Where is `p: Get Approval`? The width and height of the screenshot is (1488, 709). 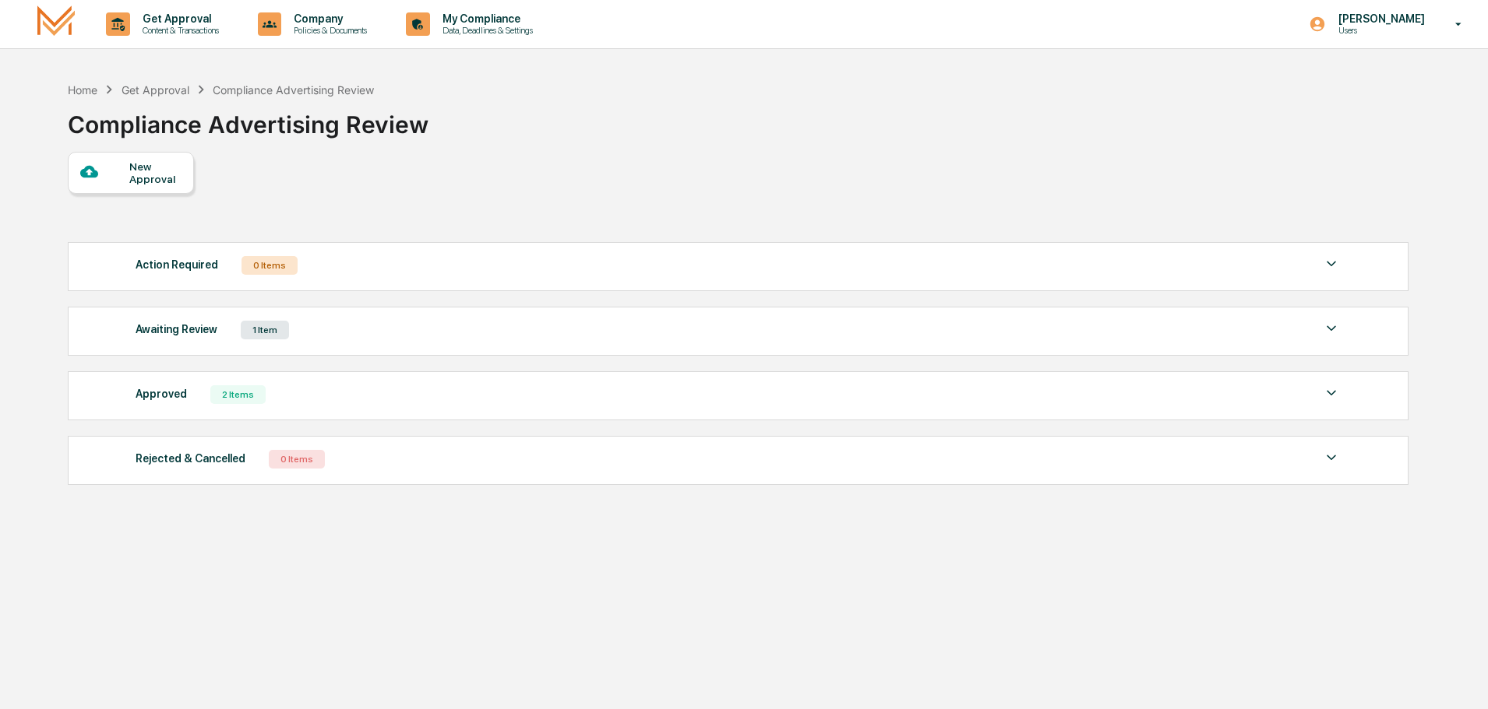 p: Get Approval is located at coordinates (178, 19).